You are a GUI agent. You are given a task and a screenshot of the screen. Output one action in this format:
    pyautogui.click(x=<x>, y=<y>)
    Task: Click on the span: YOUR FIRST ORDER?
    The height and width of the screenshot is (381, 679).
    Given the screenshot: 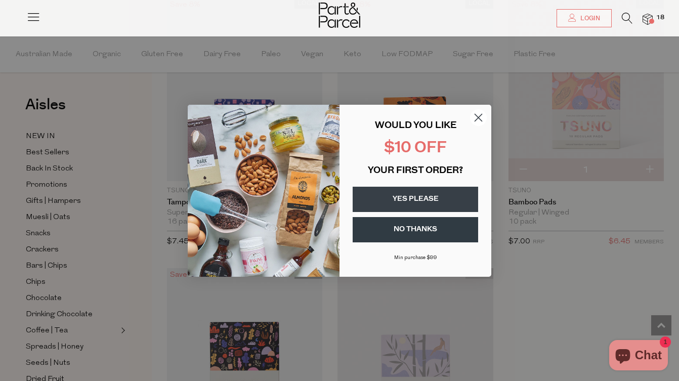 What is the action you would take?
    pyautogui.click(x=415, y=171)
    